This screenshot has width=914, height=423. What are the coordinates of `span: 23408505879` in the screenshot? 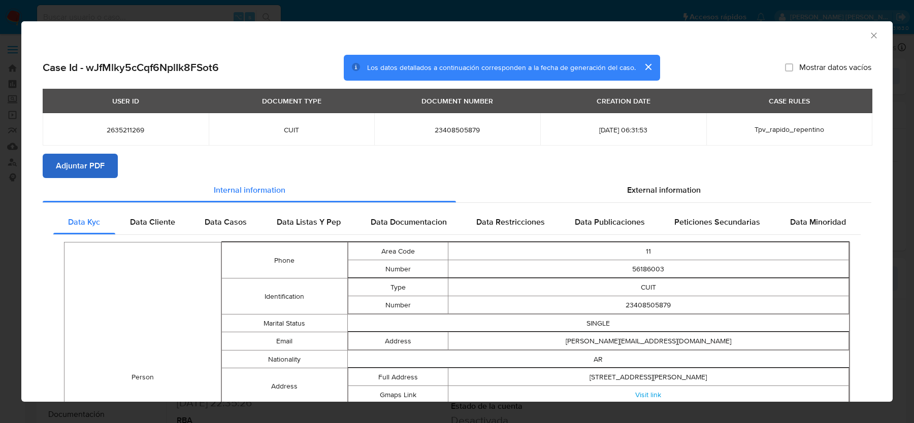 It's located at (457, 130).